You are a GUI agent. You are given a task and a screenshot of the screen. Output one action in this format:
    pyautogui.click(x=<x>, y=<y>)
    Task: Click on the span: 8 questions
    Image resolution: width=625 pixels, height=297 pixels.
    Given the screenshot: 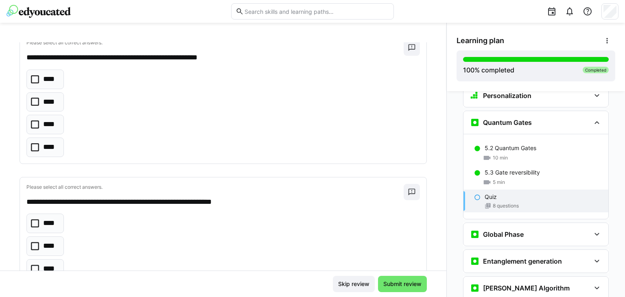 What is the action you would take?
    pyautogui.click(x=506, y=206)
    